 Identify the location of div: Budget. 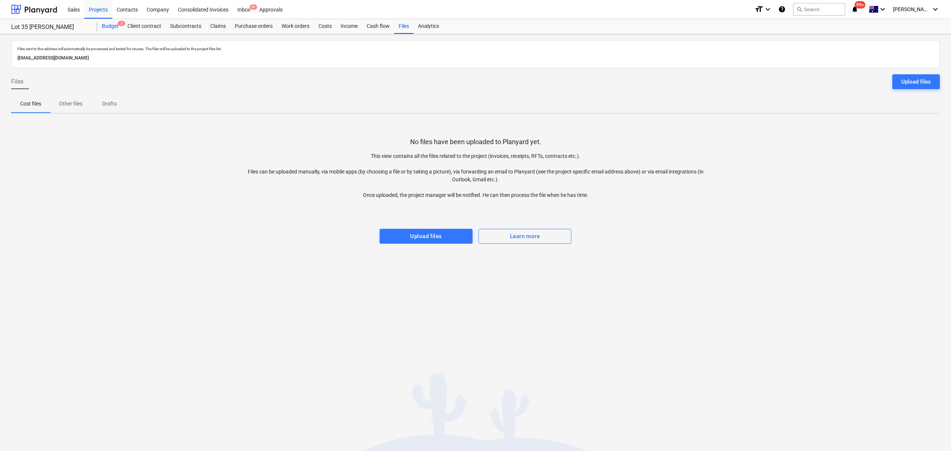
(110, 26).